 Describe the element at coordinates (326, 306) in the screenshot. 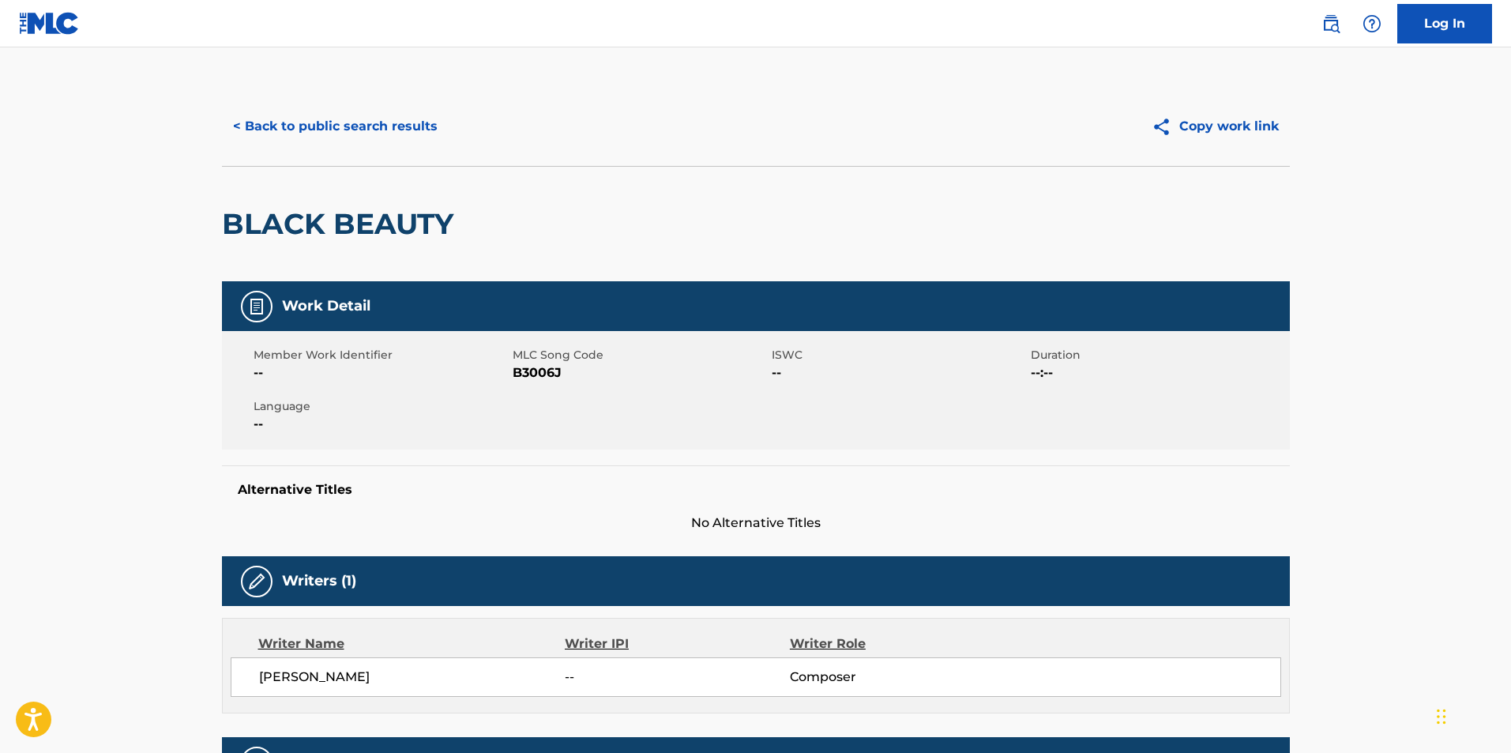

I see `h5: Work Detail` at that location.